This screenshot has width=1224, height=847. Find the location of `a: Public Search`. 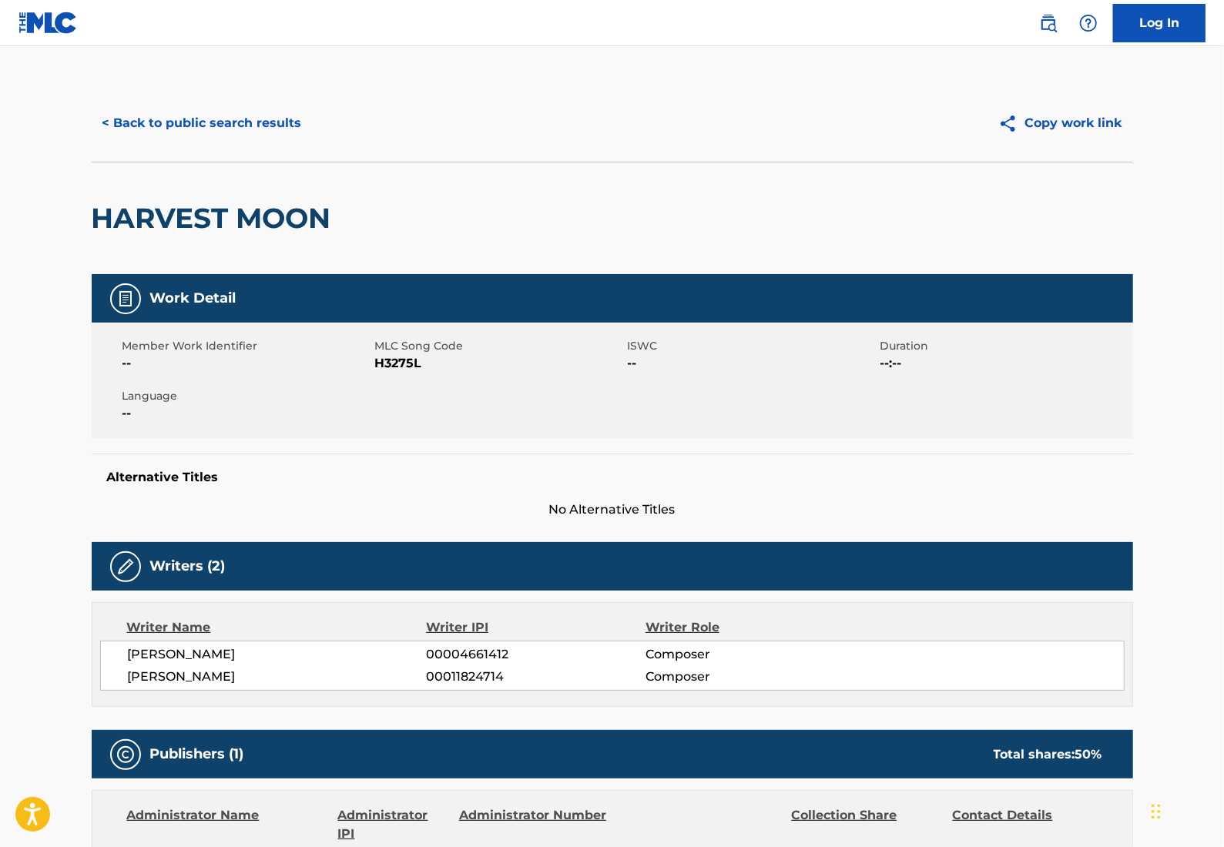

a: Public Search is located at coordinates (1048, 23).